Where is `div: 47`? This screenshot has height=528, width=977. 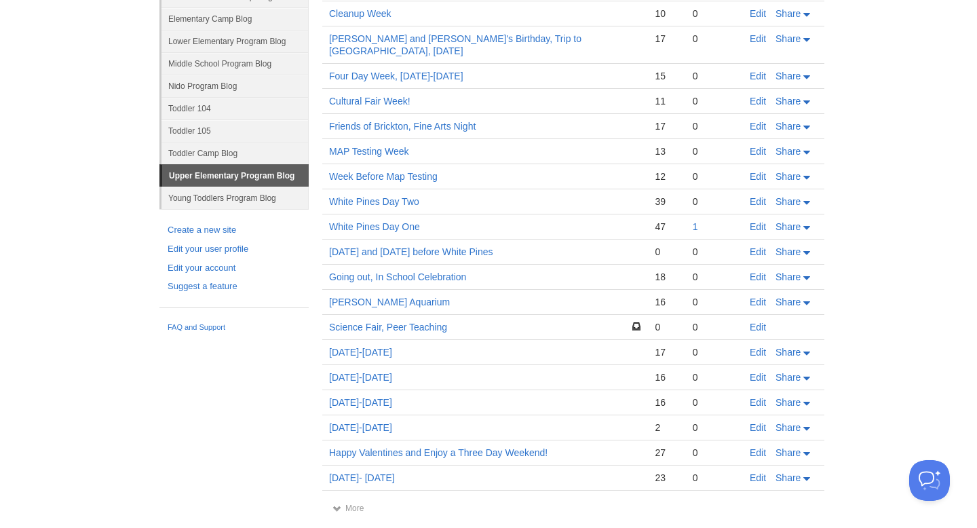
div: 47 is located at coordinates (666, 227).